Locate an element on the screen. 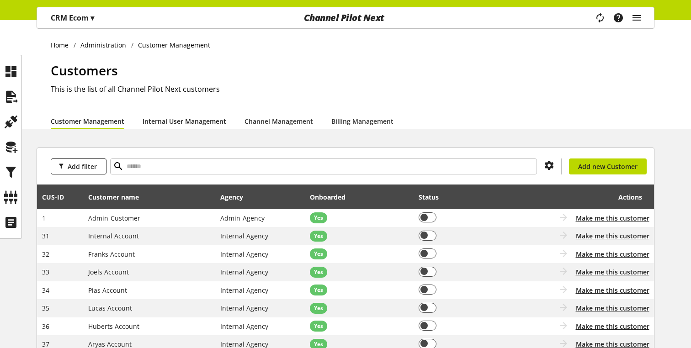 The image size is (691, 348). span: Lucas Account is located at coordinates (110, 308).